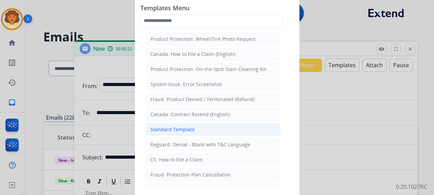 The height and width of the screenshot is (195, 434). I want to click on span: Templates Menu, so click(217, 9).